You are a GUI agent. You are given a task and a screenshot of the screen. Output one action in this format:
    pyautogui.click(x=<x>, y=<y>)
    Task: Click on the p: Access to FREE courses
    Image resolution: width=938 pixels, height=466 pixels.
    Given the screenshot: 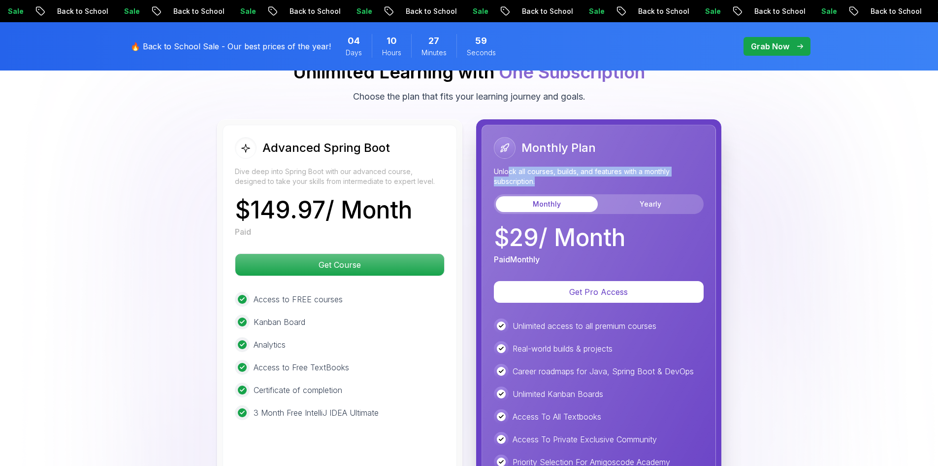 What is the action you would take?
    pyautogui.click(x=298, y=299)
    